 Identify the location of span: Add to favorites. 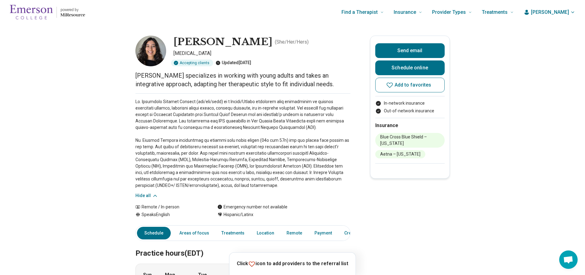
(413, 85).